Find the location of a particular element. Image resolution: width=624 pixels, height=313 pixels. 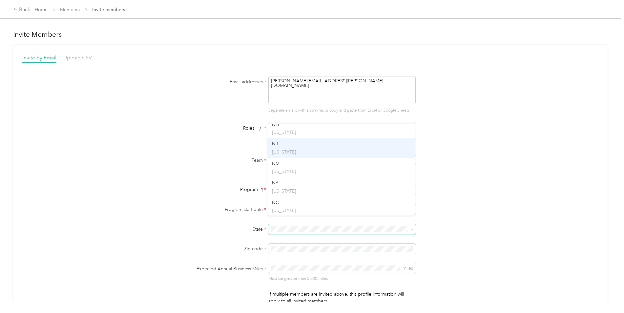

span: NM is located at coordinates (275, 163).